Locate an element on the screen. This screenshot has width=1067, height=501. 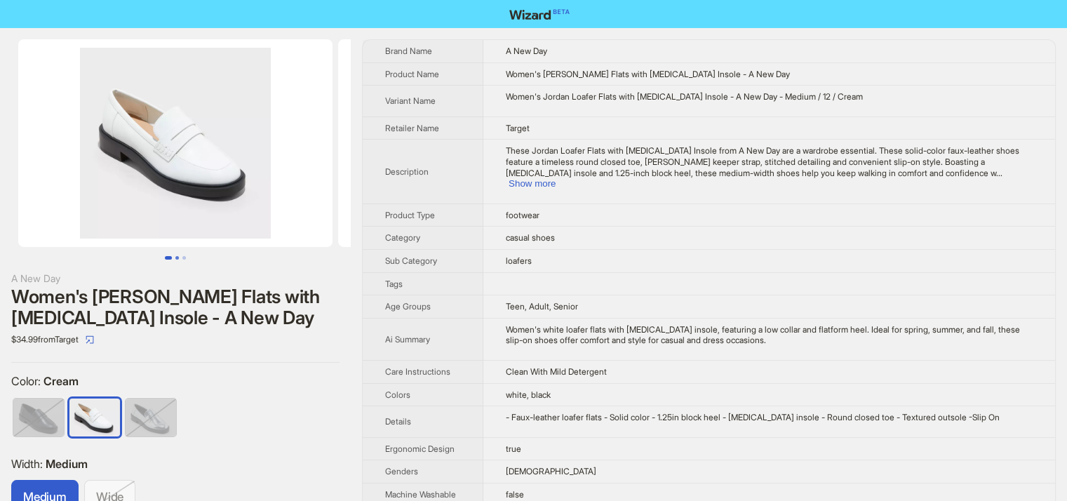
span: Retailer Name is located at coordinates (412, 128).